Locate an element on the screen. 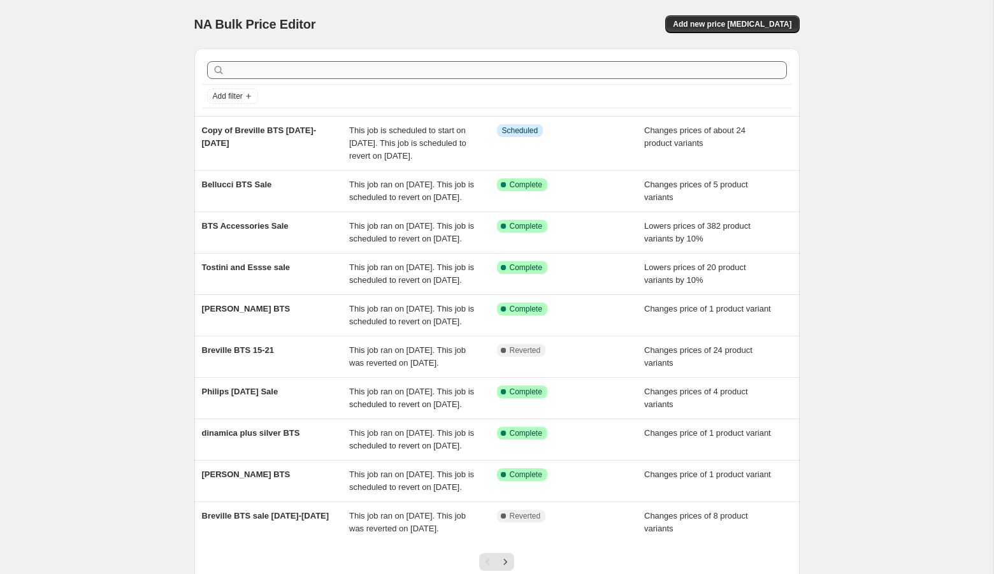  span: Tostini and Essse sale is located at coordinates (246, 267).